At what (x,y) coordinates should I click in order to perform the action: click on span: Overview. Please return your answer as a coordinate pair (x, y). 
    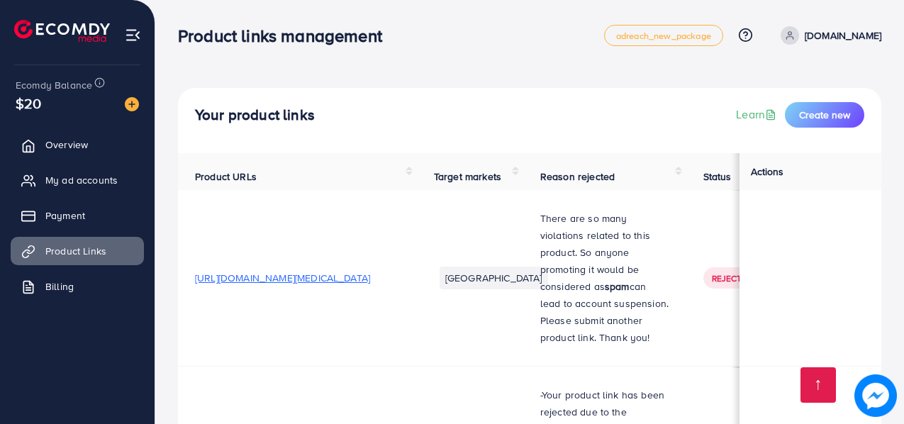
    Looking at the image, I should click on (67, 145).